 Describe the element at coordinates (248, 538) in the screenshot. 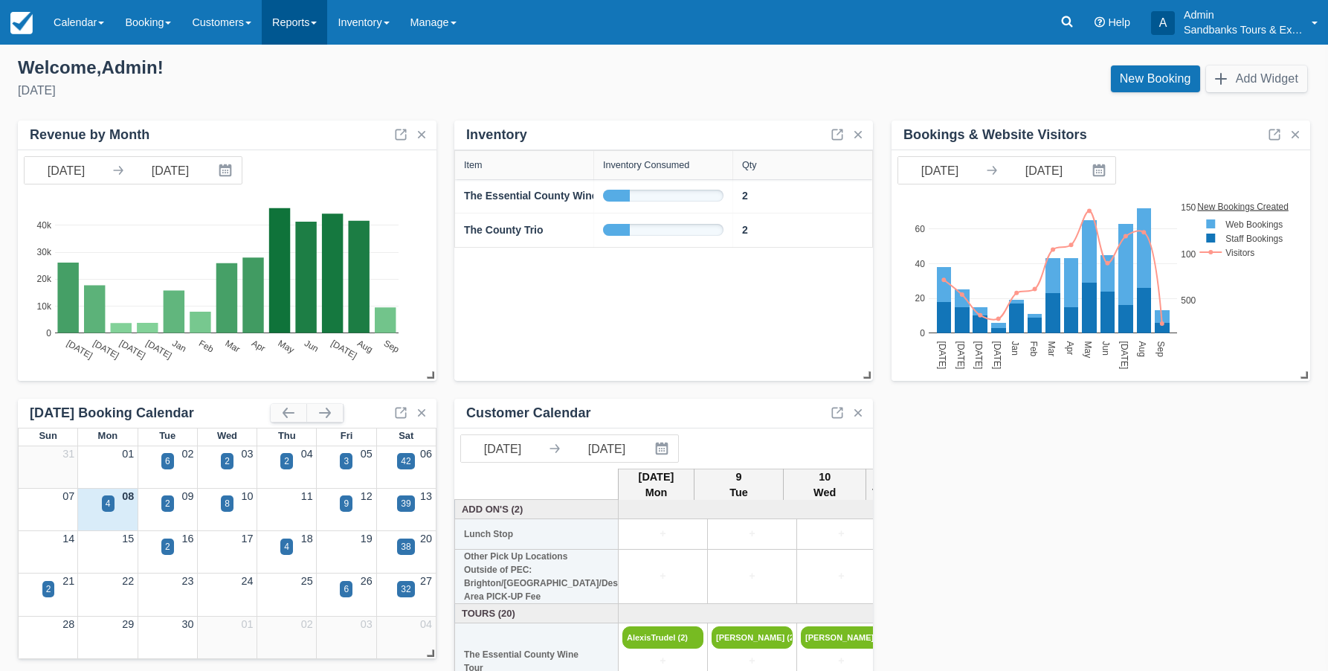

I see `a: 17` at that location.